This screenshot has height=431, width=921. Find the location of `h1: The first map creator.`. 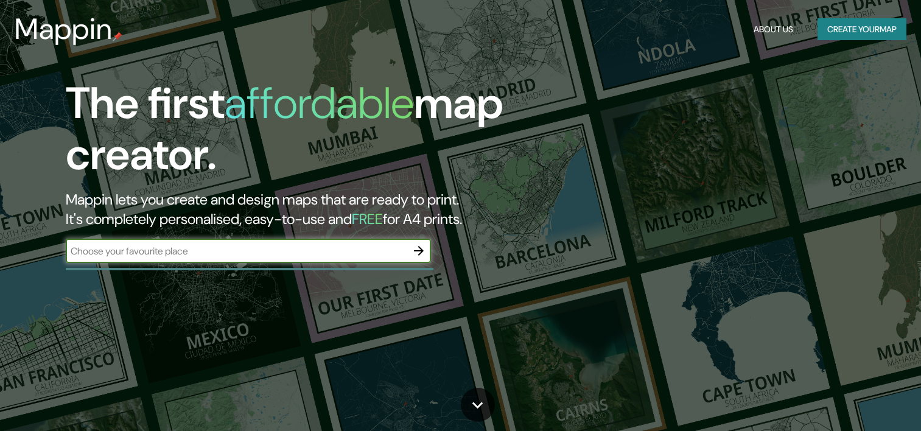

h1: The first map creator. is located at coordinates (296, 134).